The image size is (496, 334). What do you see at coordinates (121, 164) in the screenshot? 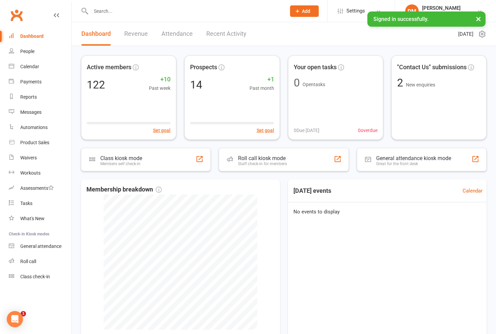
I see `div: Members self check-in` at bounding box center [121, 164].